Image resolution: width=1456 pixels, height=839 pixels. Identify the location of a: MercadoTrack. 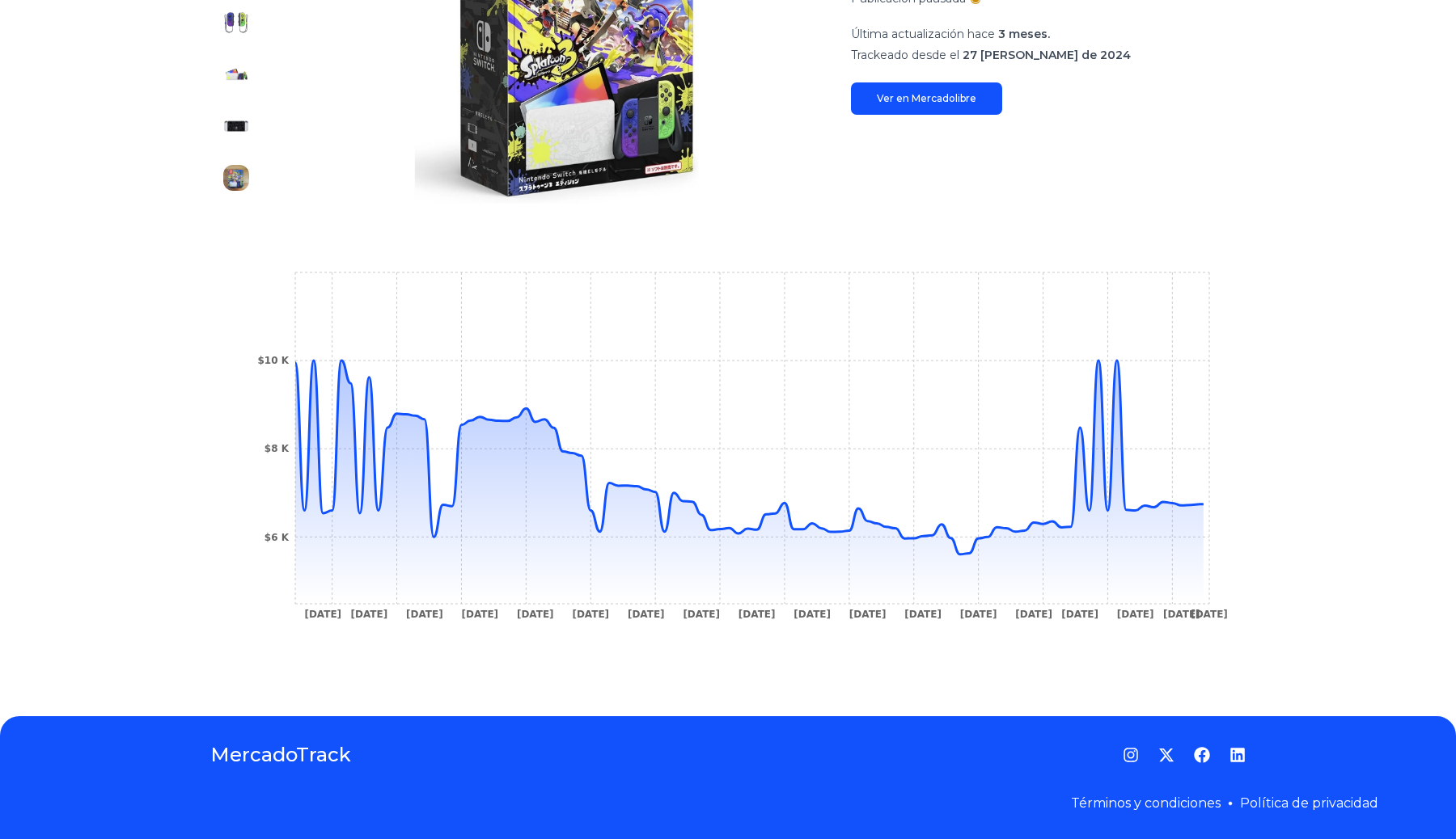
(280, 755).